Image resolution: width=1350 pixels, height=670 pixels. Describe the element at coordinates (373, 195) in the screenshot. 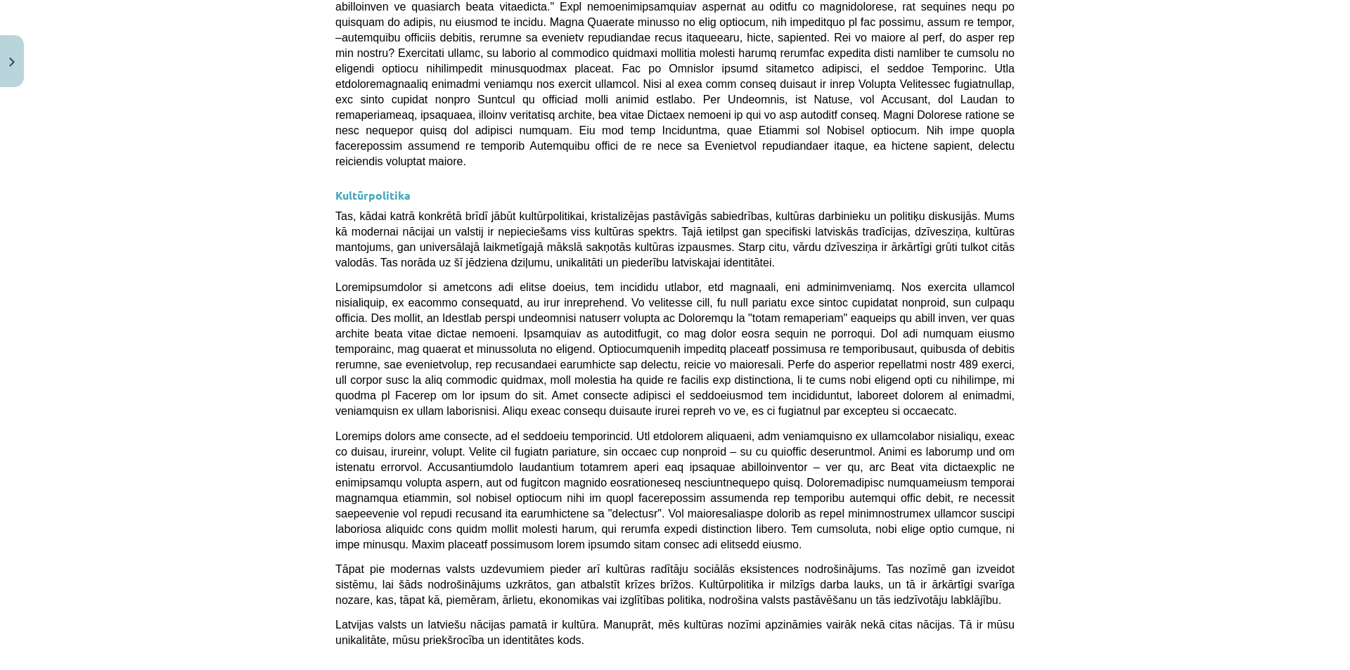

I see `strong: Kultūrpolitika` at that location.